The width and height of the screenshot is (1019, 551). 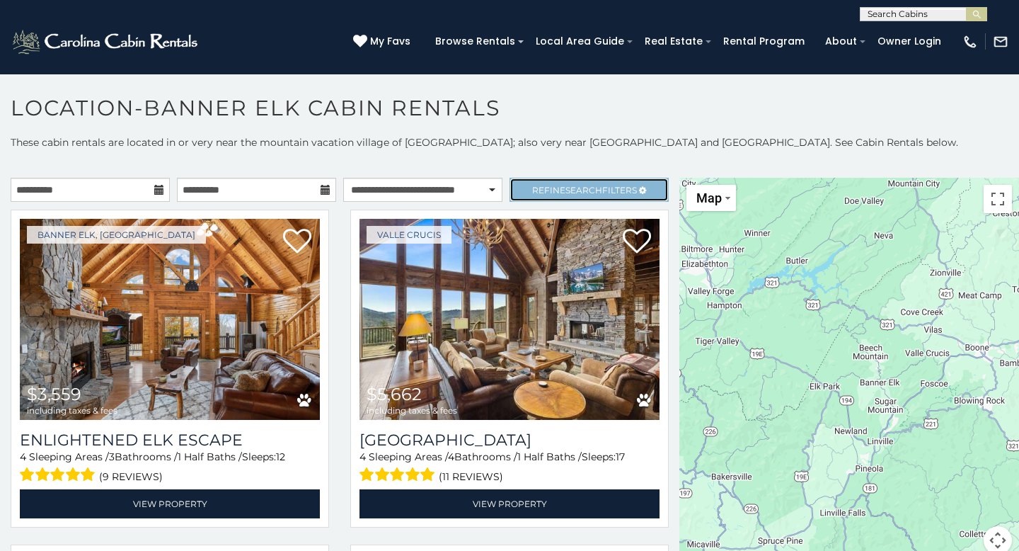 I want to click on a: Browse Rentals, so click(x=475, y=41).